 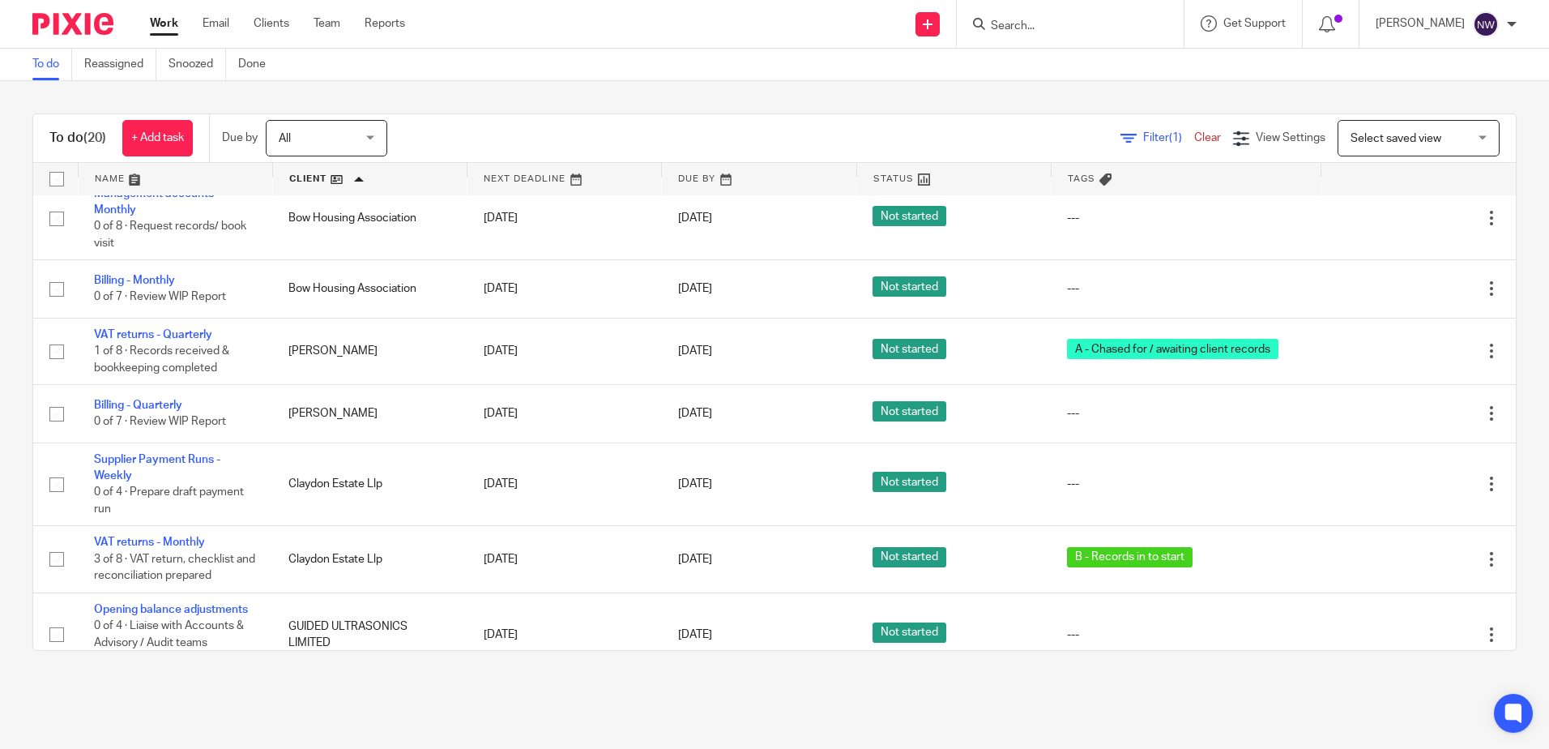 I want to click on span: 3 of 8 · VAT return, checklist and reconciliation prepared, so click(x=174, y=567).